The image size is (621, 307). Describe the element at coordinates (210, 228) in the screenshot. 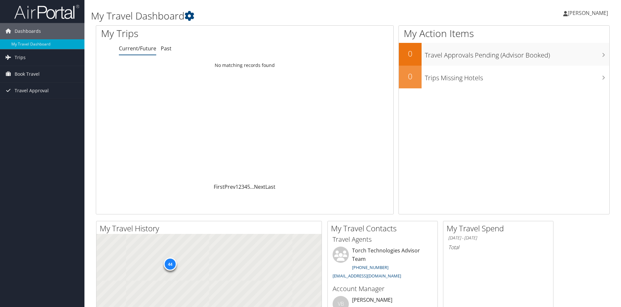

I see `h2: My Travel History` at that location.